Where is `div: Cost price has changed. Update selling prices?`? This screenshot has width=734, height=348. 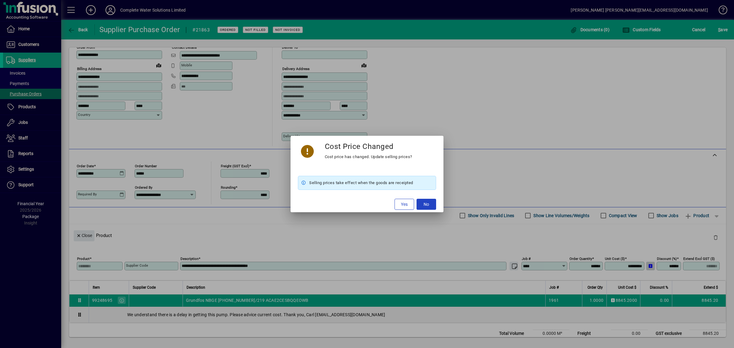
div: Cost price has changed. Update selling prices? is located at coordinates (369, 157).